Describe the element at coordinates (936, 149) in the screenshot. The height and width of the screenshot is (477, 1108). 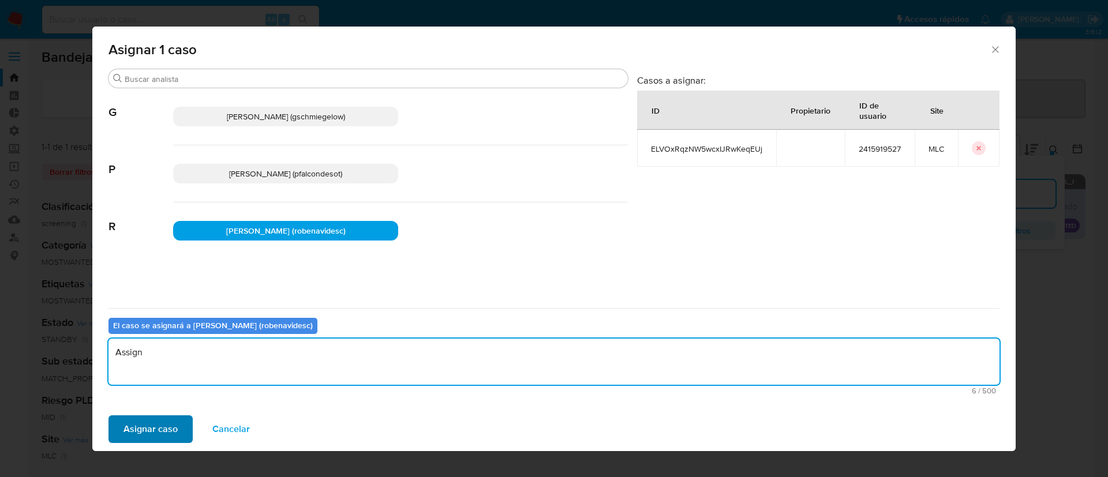
I see `span: MLC` at that location.